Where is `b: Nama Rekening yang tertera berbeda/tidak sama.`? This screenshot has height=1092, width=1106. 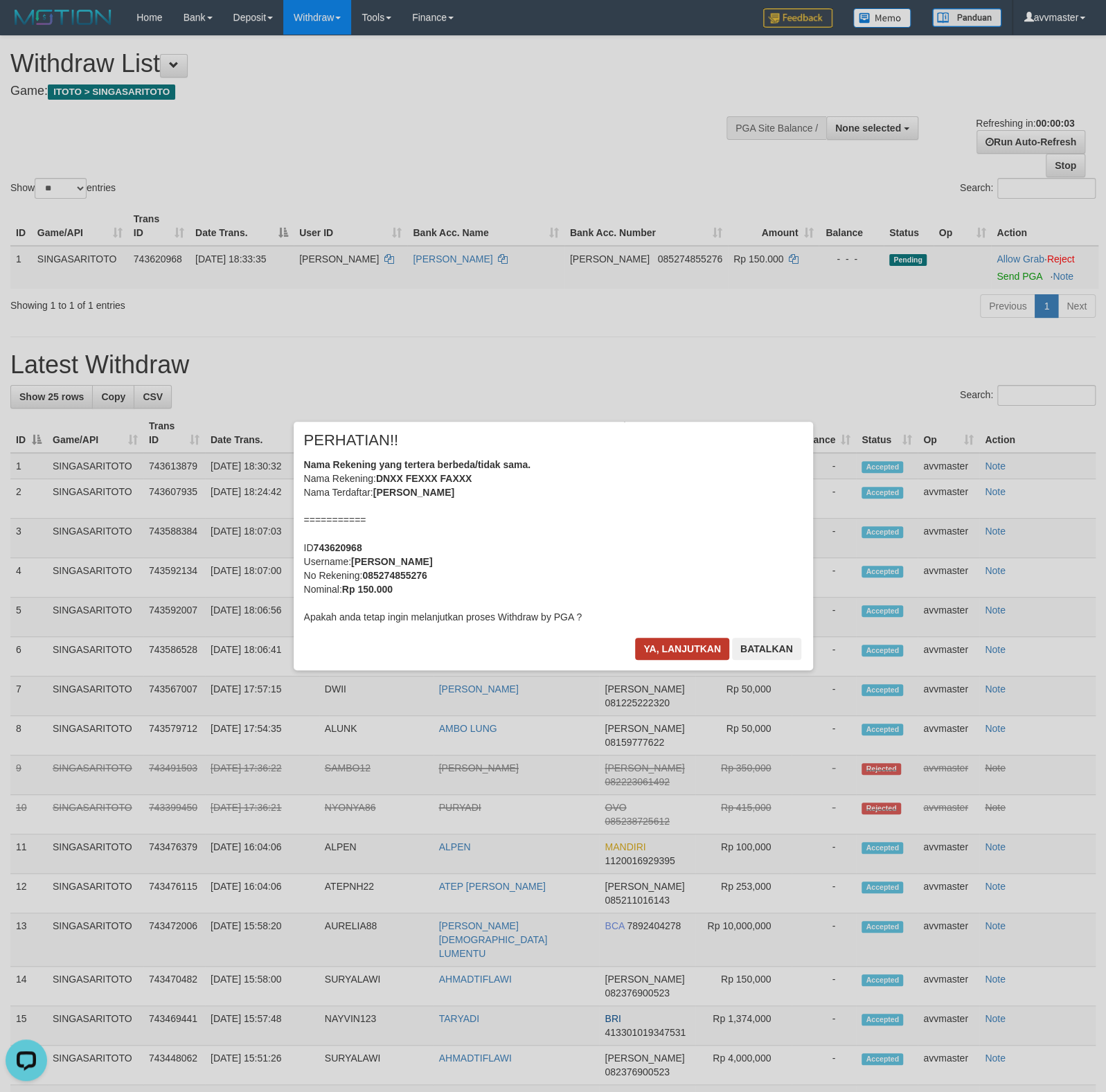 b: Nama Rekening yang tertera berbeda/tidak sama. is located at coordinates (418, 465).